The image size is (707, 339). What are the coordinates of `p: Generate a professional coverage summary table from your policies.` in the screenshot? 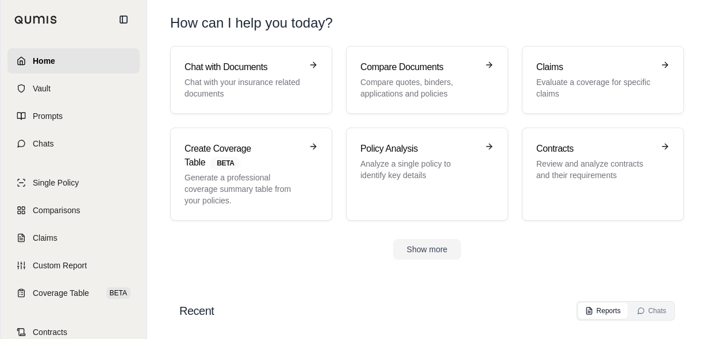 It's located at (243, 189).